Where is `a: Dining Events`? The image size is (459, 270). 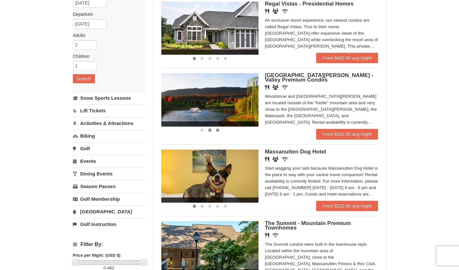
a: Dining Events is located at coordinates (109, 173).